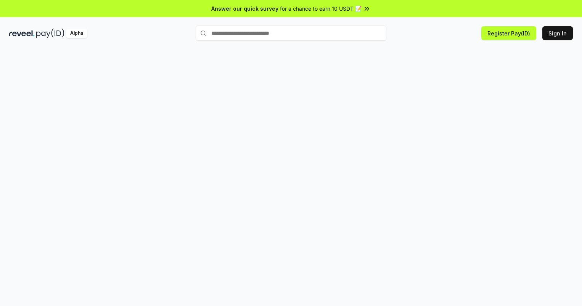 This screenshot has height=306, width=582. I want to click on button: Sign In, so click(557, 33).